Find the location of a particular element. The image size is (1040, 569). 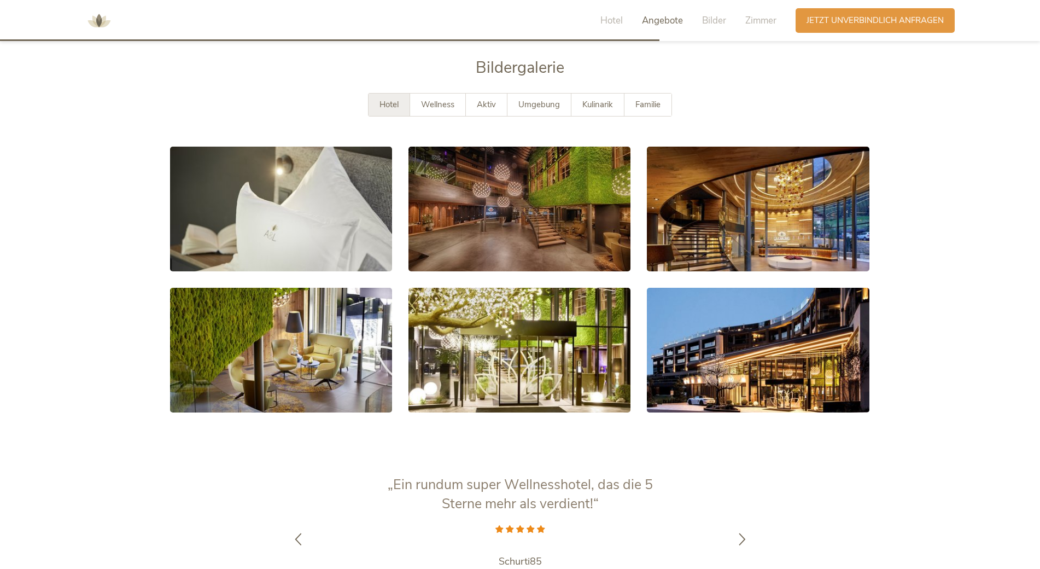

span: Familie is located at coordinates (648, 104).